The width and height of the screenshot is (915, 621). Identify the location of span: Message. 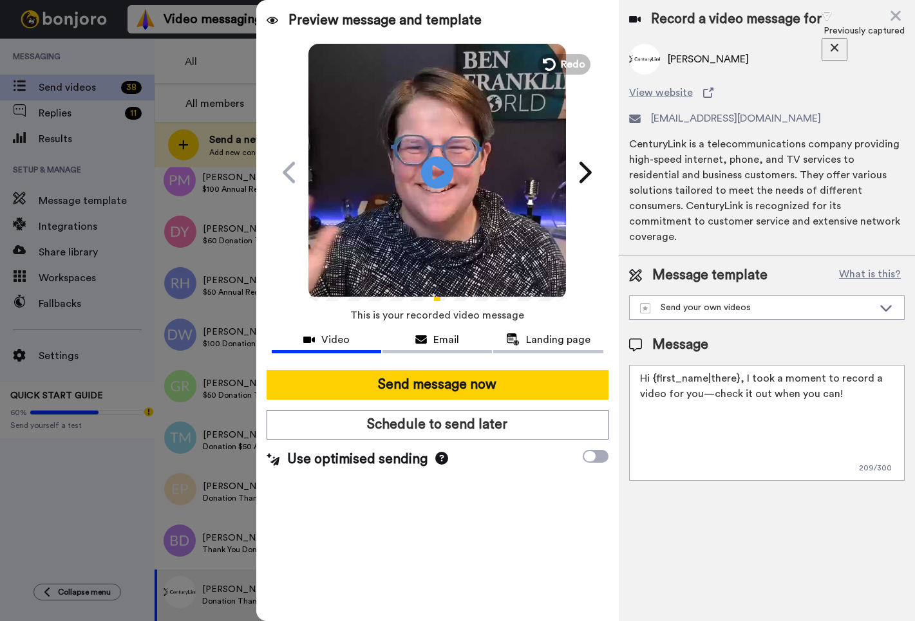
(680, 345).